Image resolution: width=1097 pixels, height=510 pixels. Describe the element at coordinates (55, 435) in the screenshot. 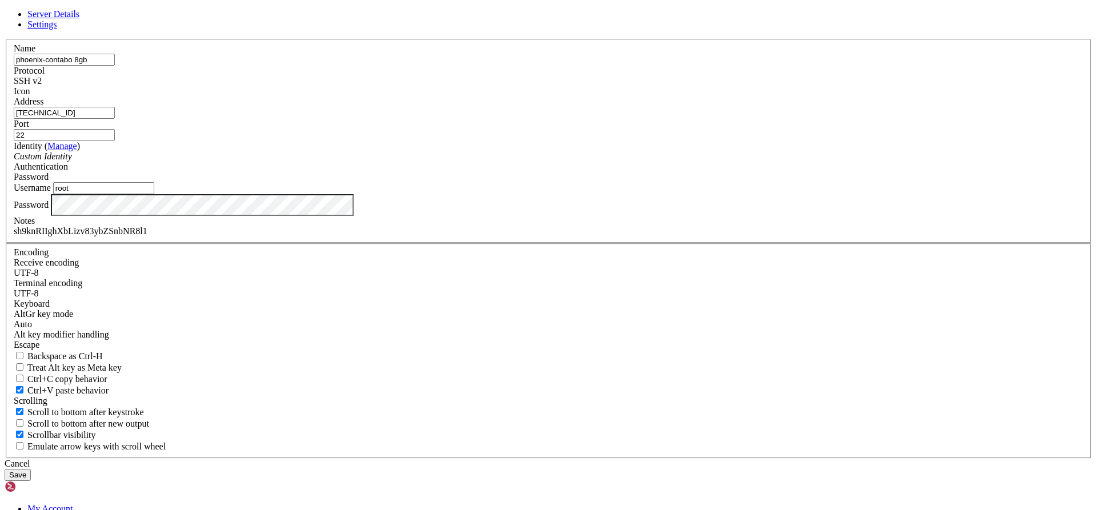

I see `label: The vertical scrollbar mode.` at that location.